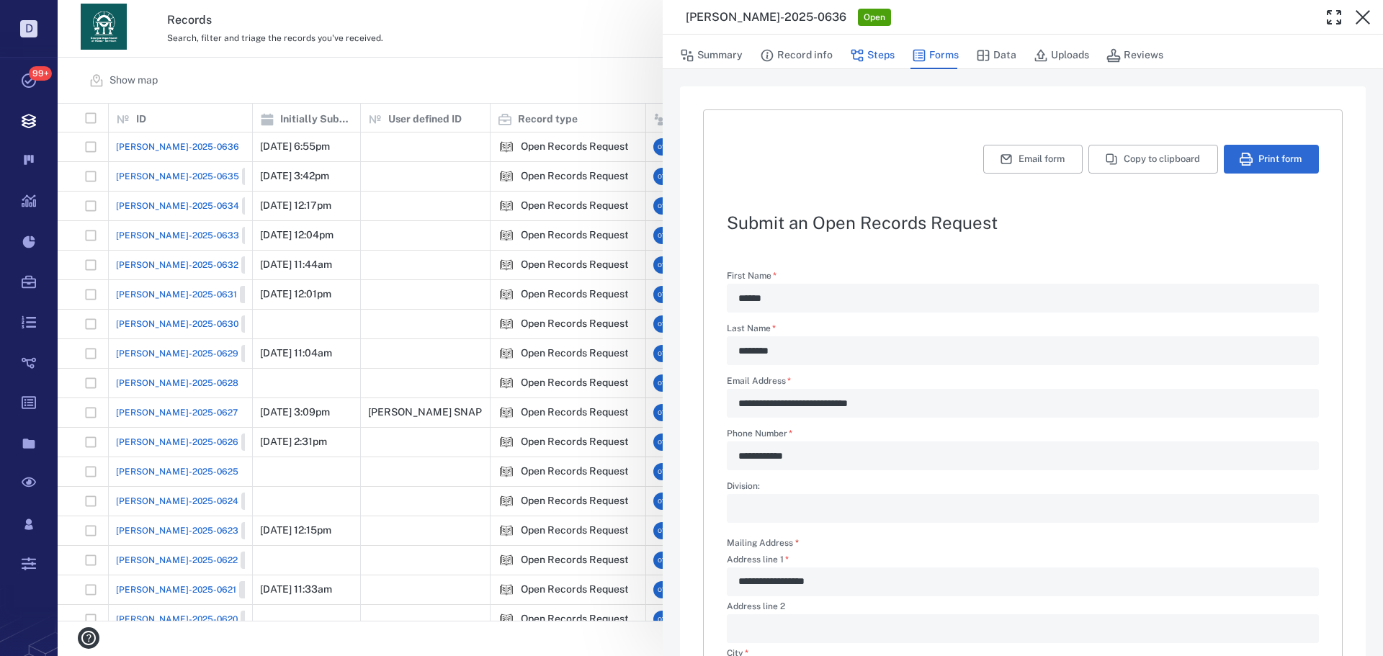 This screenshot has height=656, width=1383. What do you see at coordinates (1271, 159) in the screenshot?
I see `button: Print form` at bounding box center [1271, 159].